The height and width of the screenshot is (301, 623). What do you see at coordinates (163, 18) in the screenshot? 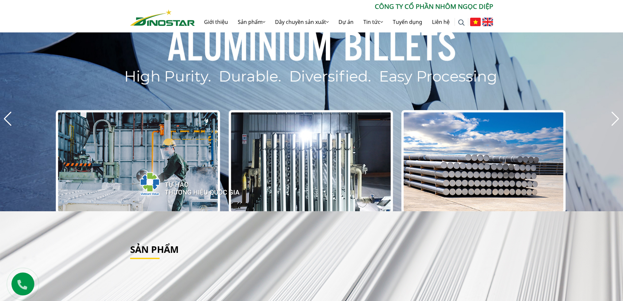
I see `img: Nhôm Dinostar` at bounding box center [163, 18].